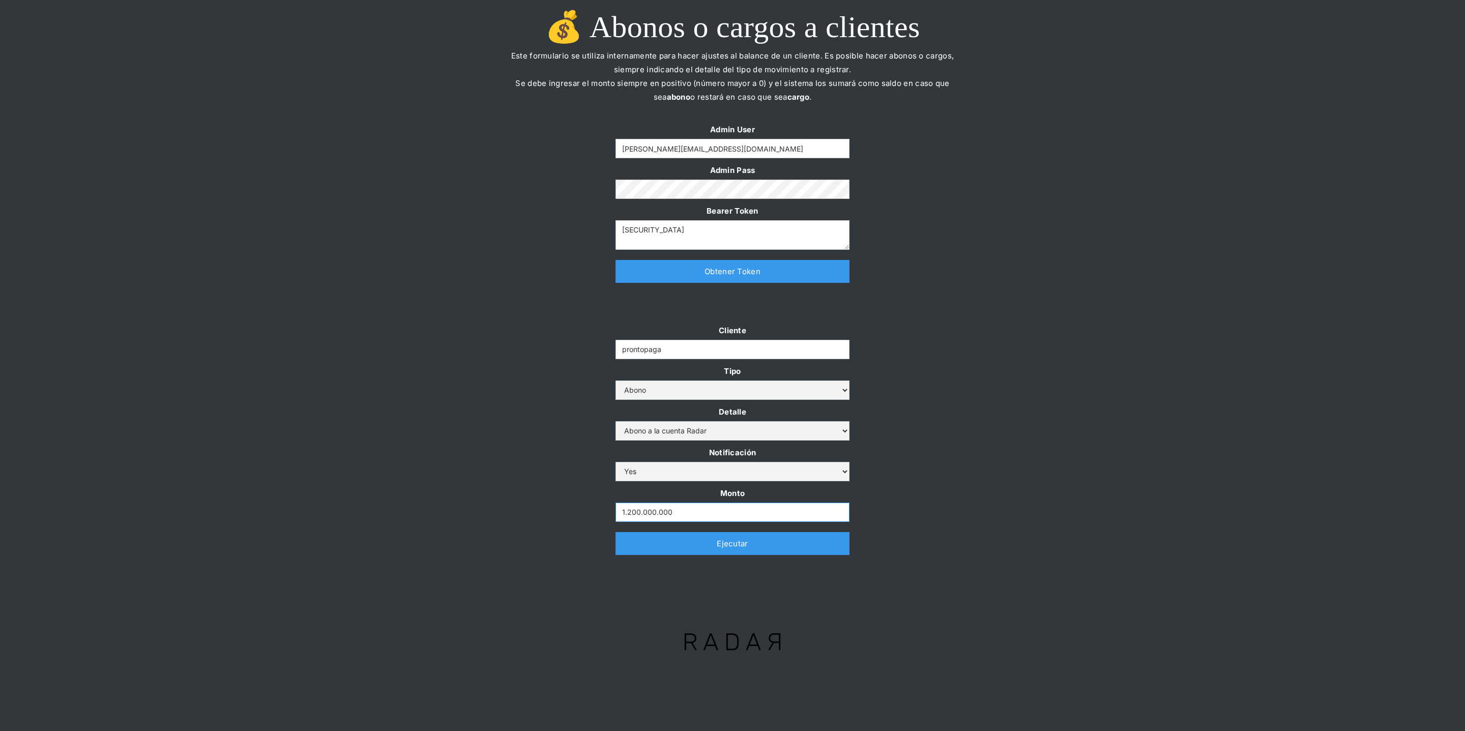  Describe the element at coordinates (733, 271) in the screenshot. I see `a: Obtener Token` at that location.